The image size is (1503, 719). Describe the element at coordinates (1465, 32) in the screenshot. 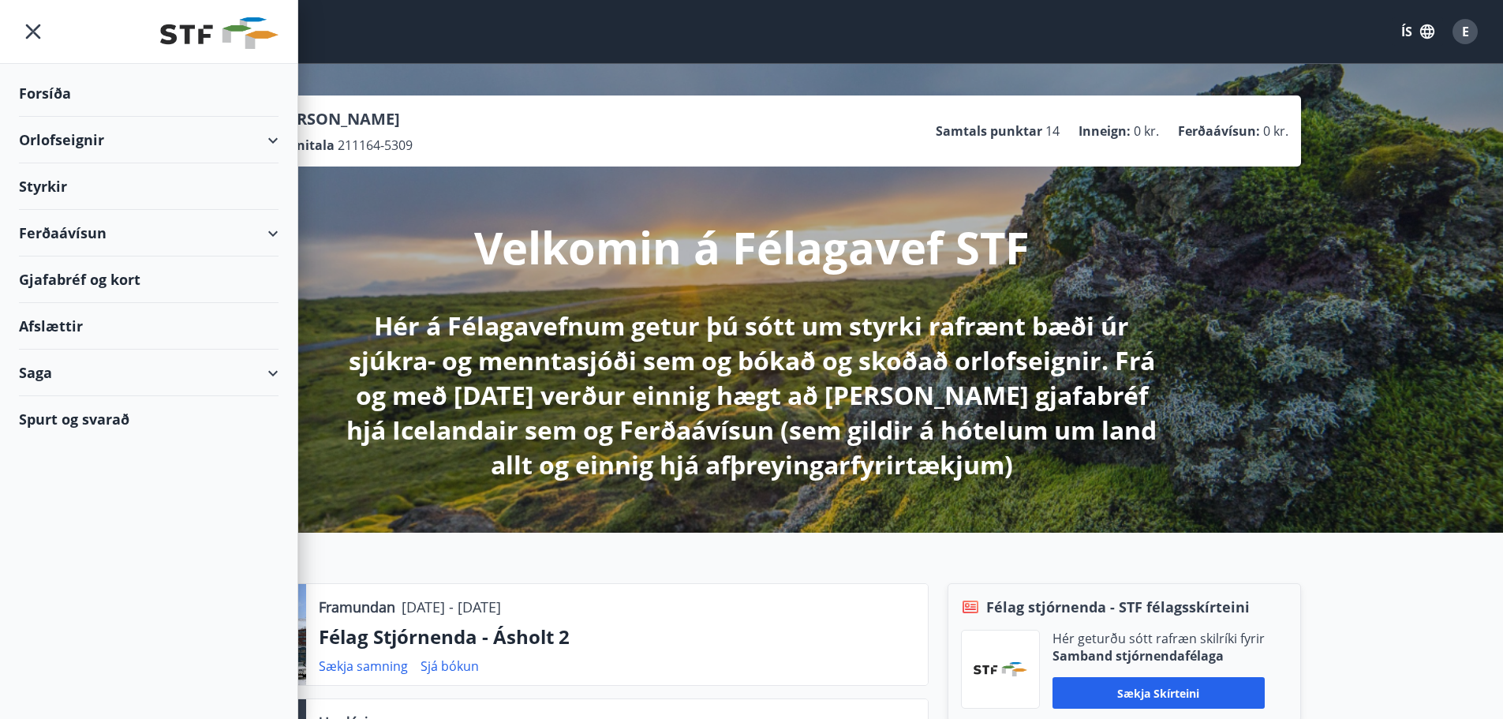

I see `span: E` at that location.